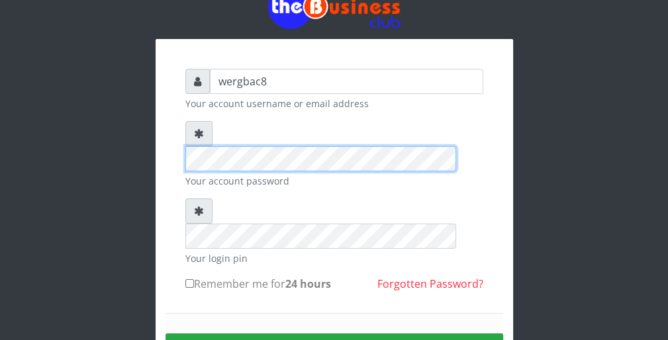 This screenshot has width=668, height=340. Describe the element at coordinates (334, 258) in the screenshot. I see `small: Your login pin` at that location.